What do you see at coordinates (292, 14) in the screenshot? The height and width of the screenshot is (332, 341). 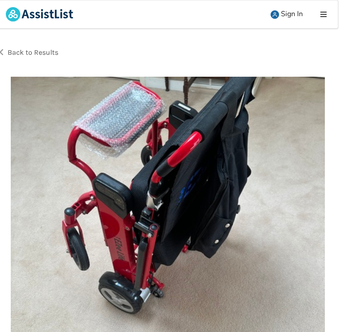 I see `span: Sign In` at bounding box center [292, 14].